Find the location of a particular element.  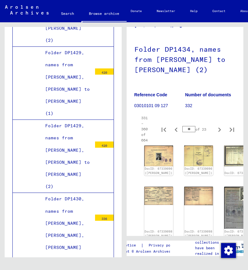

a: Contact is located at coordinates (219, 11).